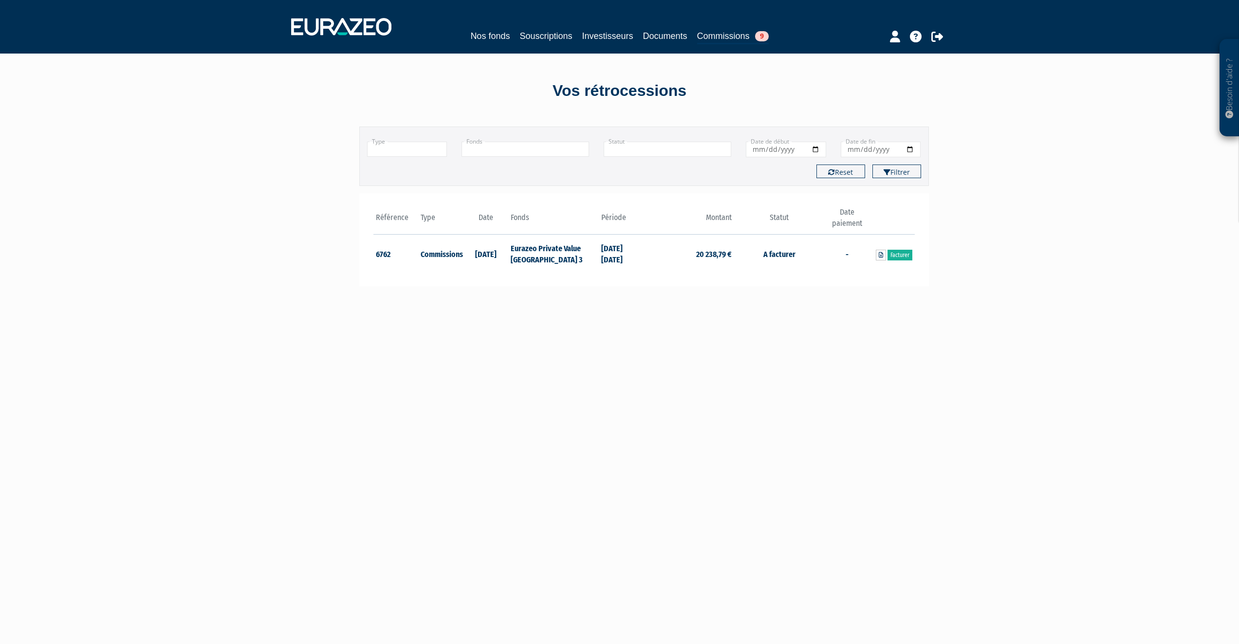  I want to click on div: Vos rétrocessions, so click(620, 91).